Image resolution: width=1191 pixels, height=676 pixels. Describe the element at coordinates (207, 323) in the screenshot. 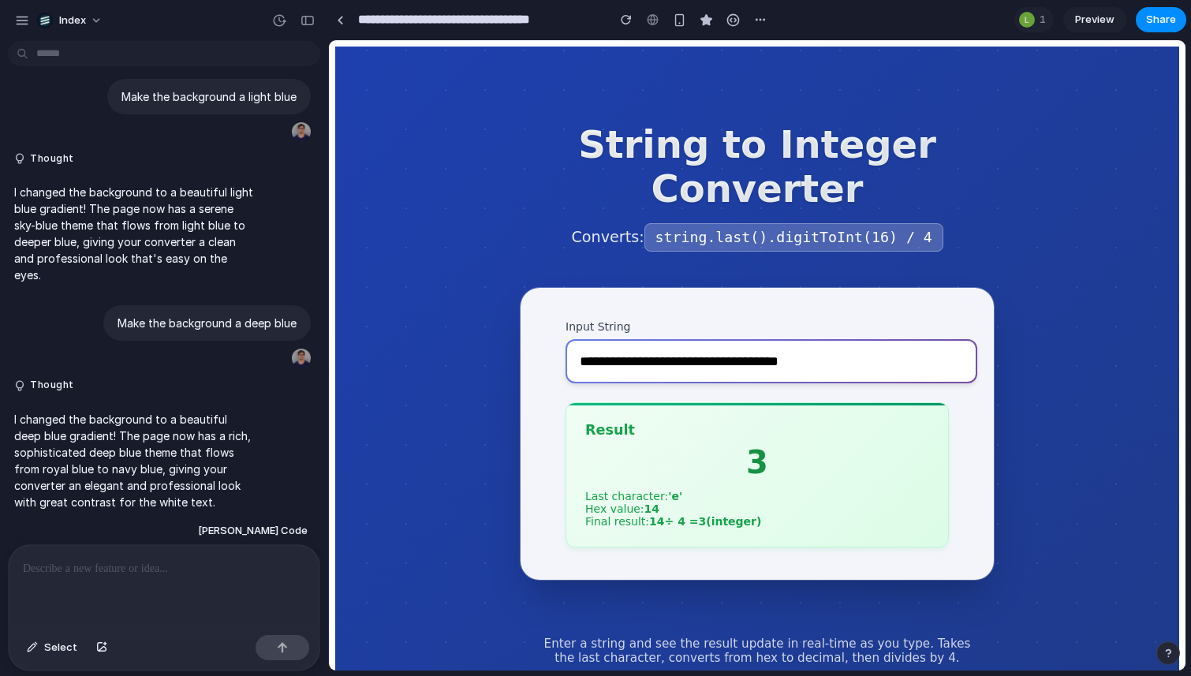

I see `p: Make the background a deep blue` at that location.